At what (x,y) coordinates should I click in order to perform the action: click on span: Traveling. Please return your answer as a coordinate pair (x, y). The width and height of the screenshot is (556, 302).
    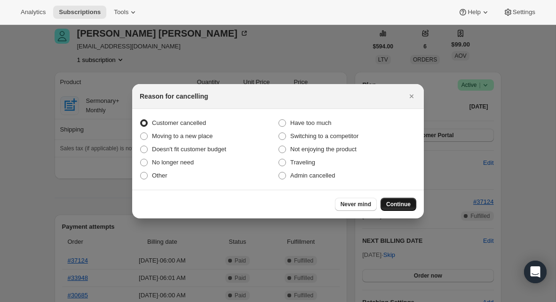
    Looking at the image, I should click on (302, 162).